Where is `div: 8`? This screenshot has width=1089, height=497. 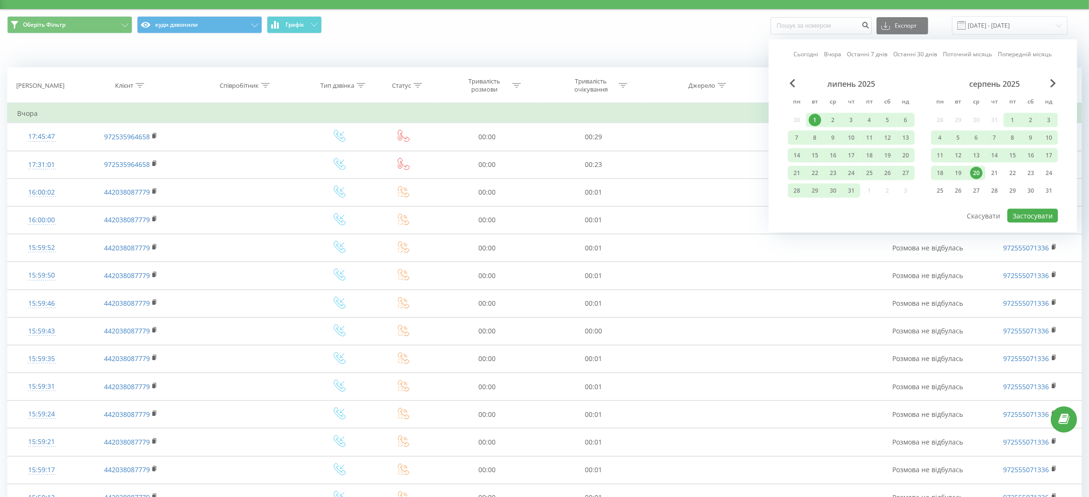 div: 8 is located at coordinates (1013, 138).